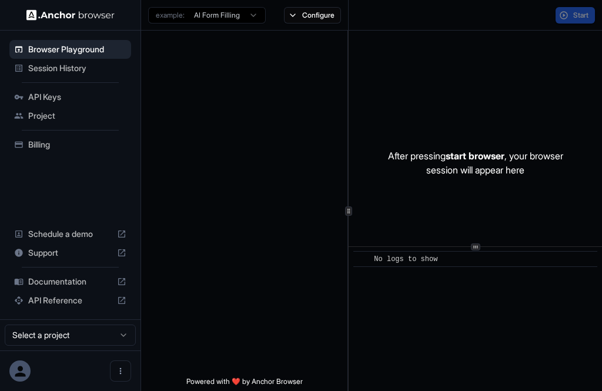  Describe the element at coordinates (70, 253) in the screenshot. I see `span: Support` at that location.